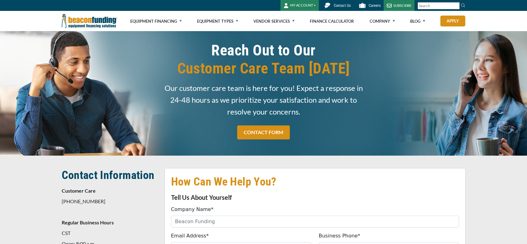  What do you see at coordinates (109, 234) in the screenshot?
I see `p: CST` at bounding box center [109, 234].